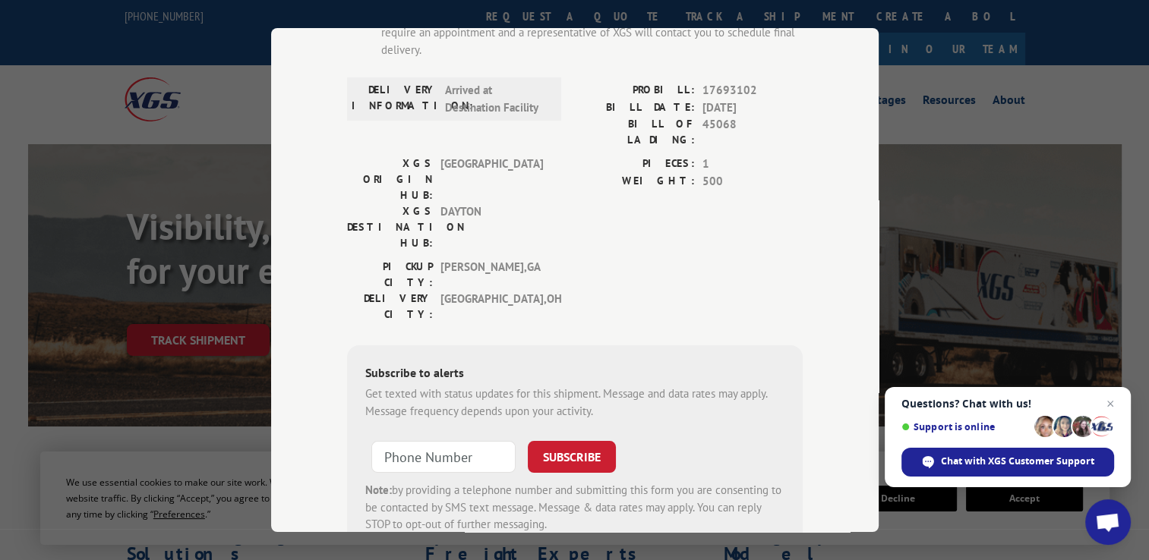 Image resolution: width=1149 pixels, height=560 pixels. I want to click on span: 1, so click(753, 164).